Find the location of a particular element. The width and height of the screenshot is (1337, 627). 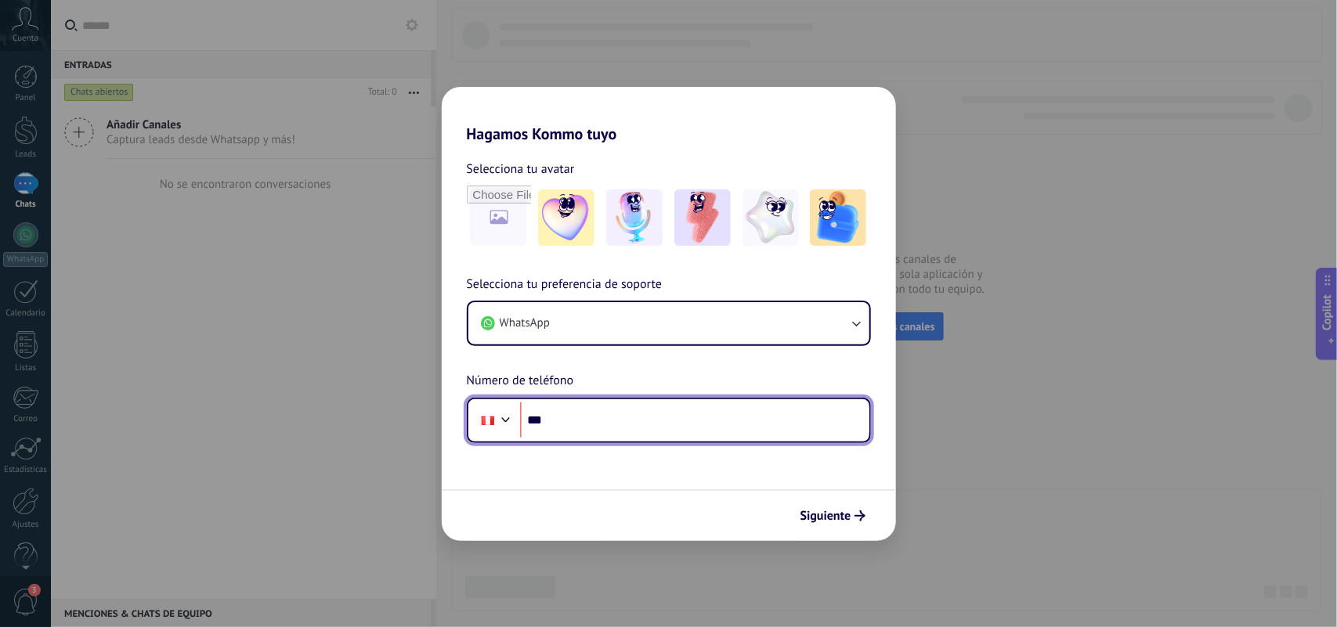

div: Peru: + 51 is located at coordinates (488, 421).